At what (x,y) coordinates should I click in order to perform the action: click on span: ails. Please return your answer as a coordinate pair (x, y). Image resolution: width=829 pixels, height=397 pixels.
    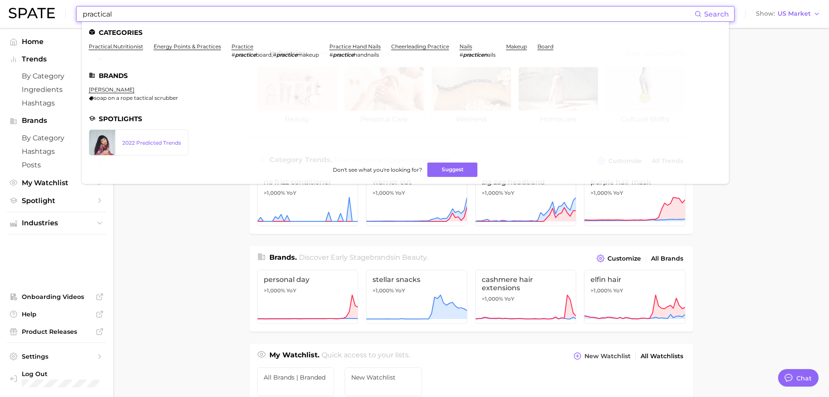
    Looking at the image, I should click on (491, 54).